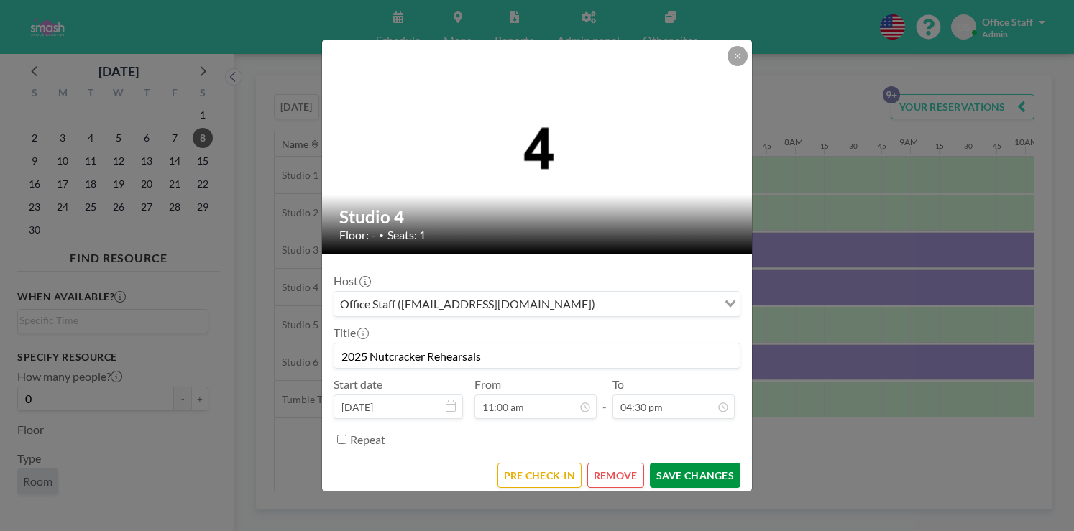  I want to click on label: To, so click(618, 385).